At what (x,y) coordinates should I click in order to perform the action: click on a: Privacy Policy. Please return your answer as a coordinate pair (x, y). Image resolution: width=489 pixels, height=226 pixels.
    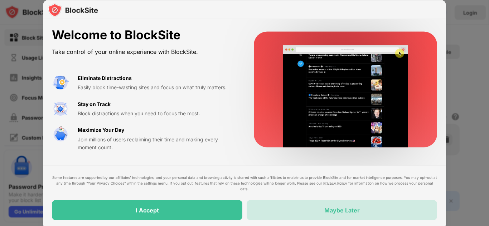
    Looking at the image, I should click on (335, 183).